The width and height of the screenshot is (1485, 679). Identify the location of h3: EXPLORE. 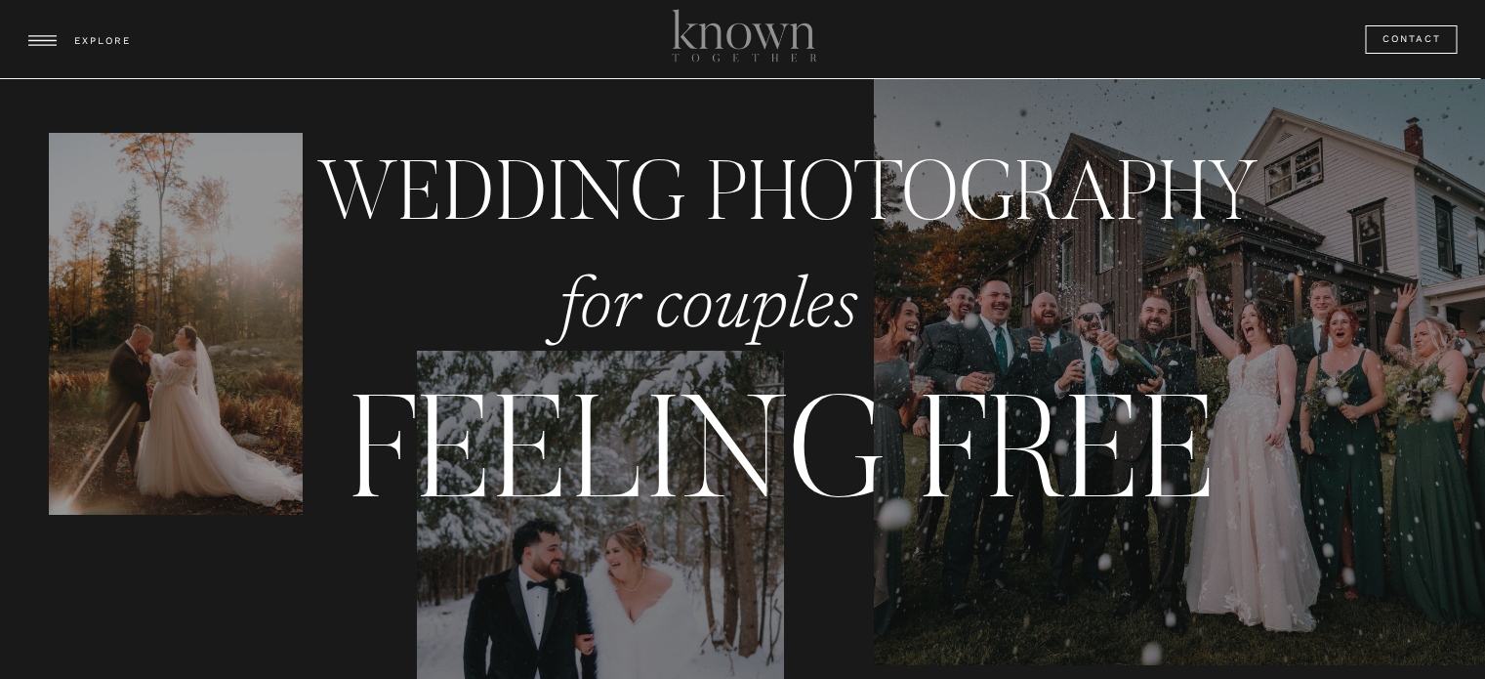
(104, 41).